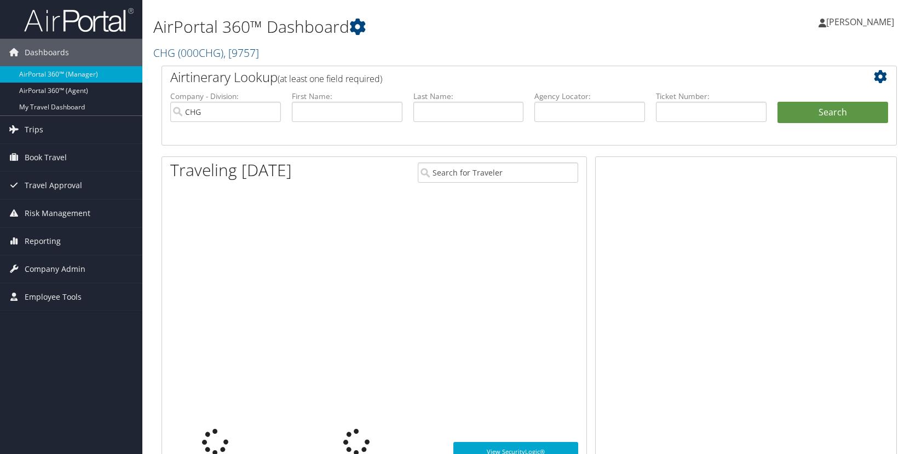 Image resolution: width=916 pixels, height=454 pixels. I want to click on span: Risk Management, so click(57, 213).